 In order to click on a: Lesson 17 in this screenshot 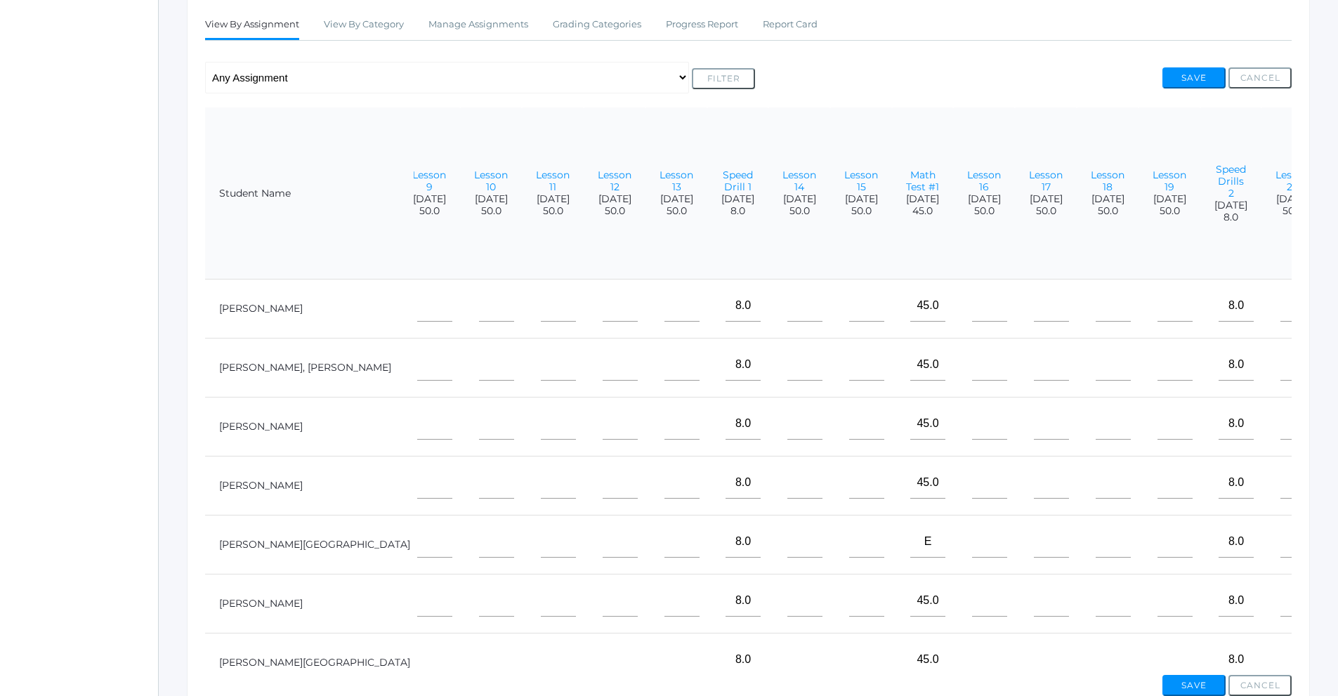, I will do `click(1046, 181)`.